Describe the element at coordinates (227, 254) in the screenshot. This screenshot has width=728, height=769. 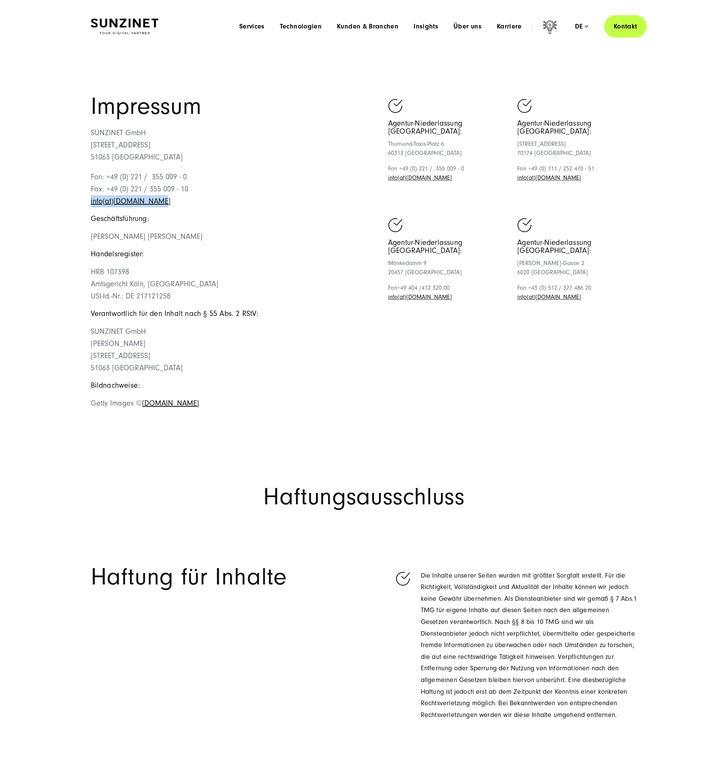
I see `h5: Handelsregister:` at that location.